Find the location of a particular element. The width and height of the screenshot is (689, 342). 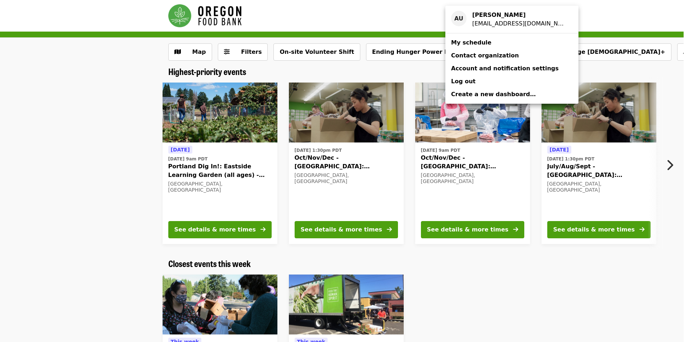

a: Account and notification settings is located at coordinates (512, 69).